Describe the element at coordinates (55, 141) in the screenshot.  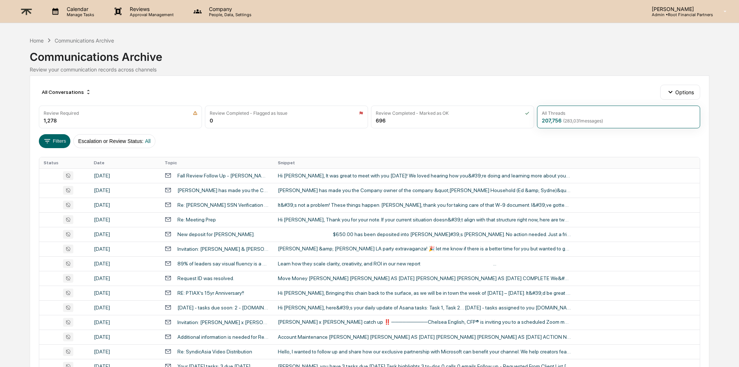
I see `button: Filters` at that location.